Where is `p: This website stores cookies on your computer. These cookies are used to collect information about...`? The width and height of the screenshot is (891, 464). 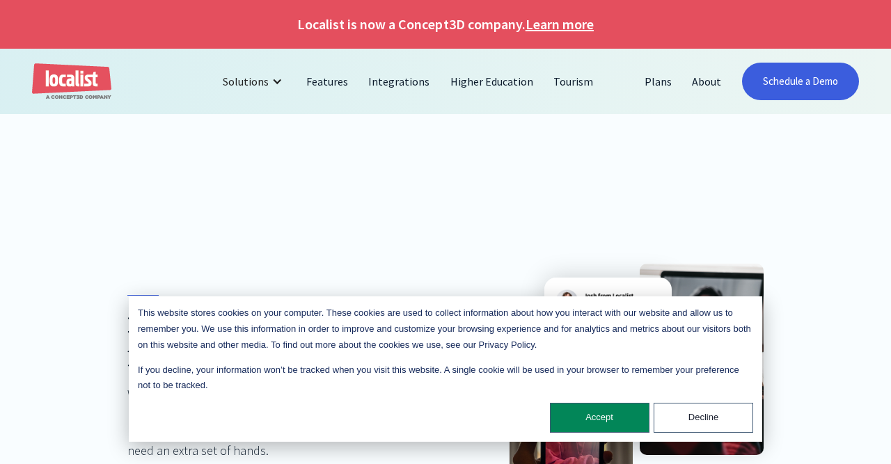
p: This website stores cookies on your computer. These cookies are used to collect information about... is located at coordinates (445, 329).